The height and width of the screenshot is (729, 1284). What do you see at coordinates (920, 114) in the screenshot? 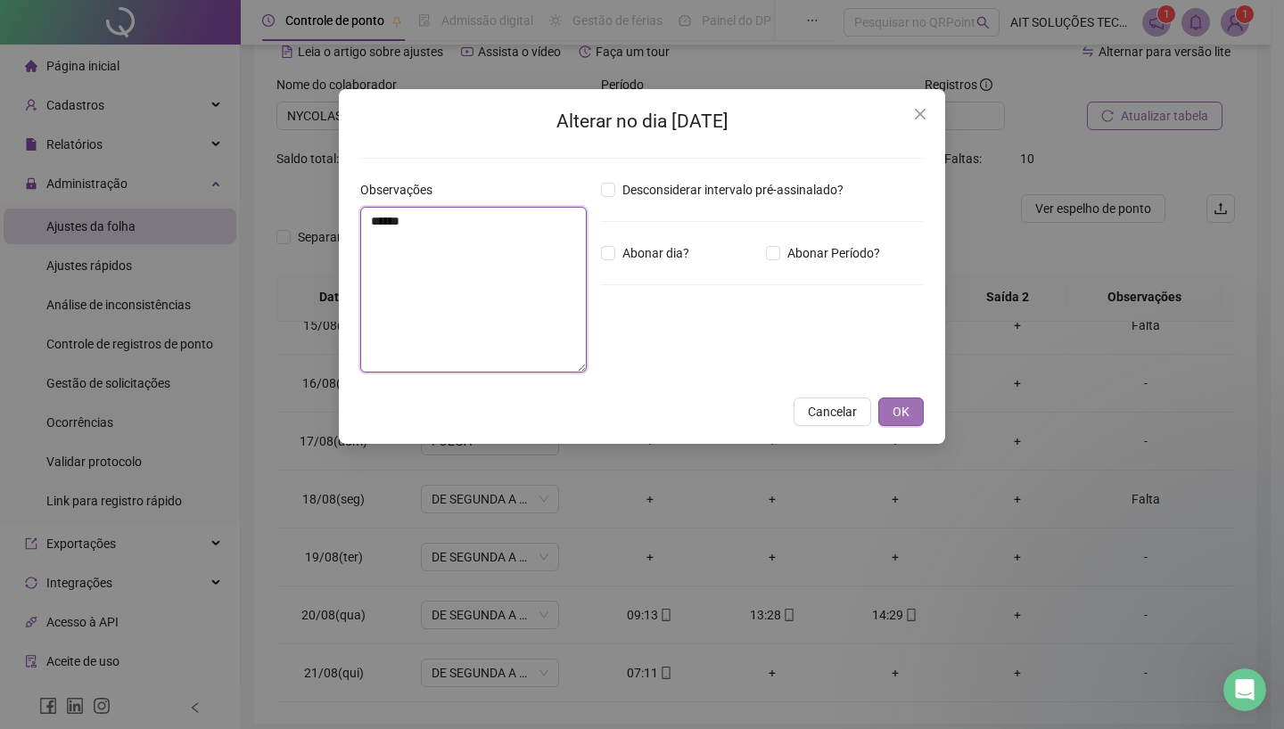
I see `button: Close` at bounding box center [920, 114].